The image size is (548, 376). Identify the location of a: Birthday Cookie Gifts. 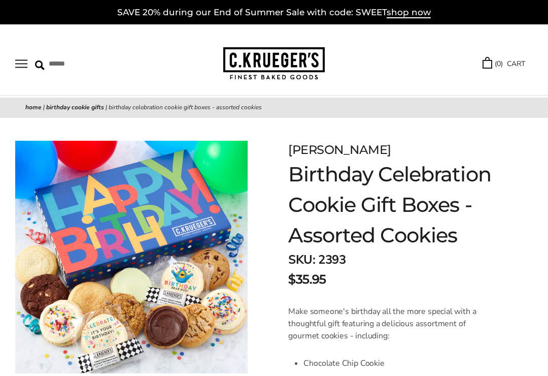
(75, 107).